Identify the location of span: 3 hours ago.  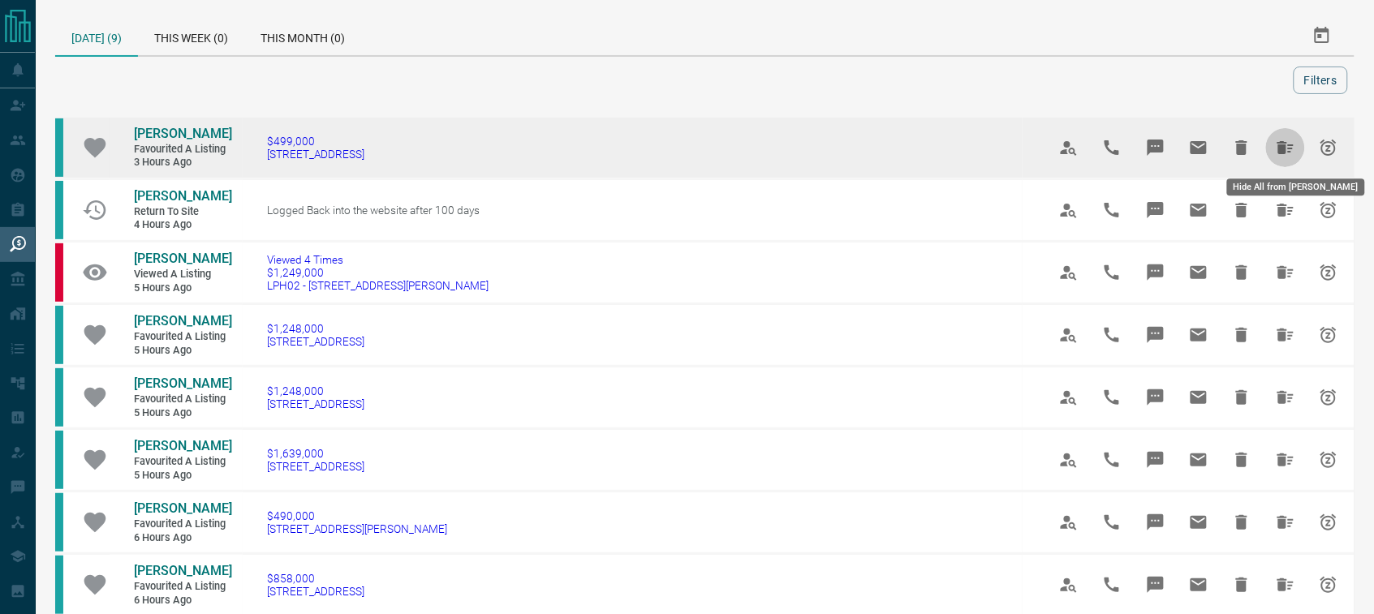
(183, 162).